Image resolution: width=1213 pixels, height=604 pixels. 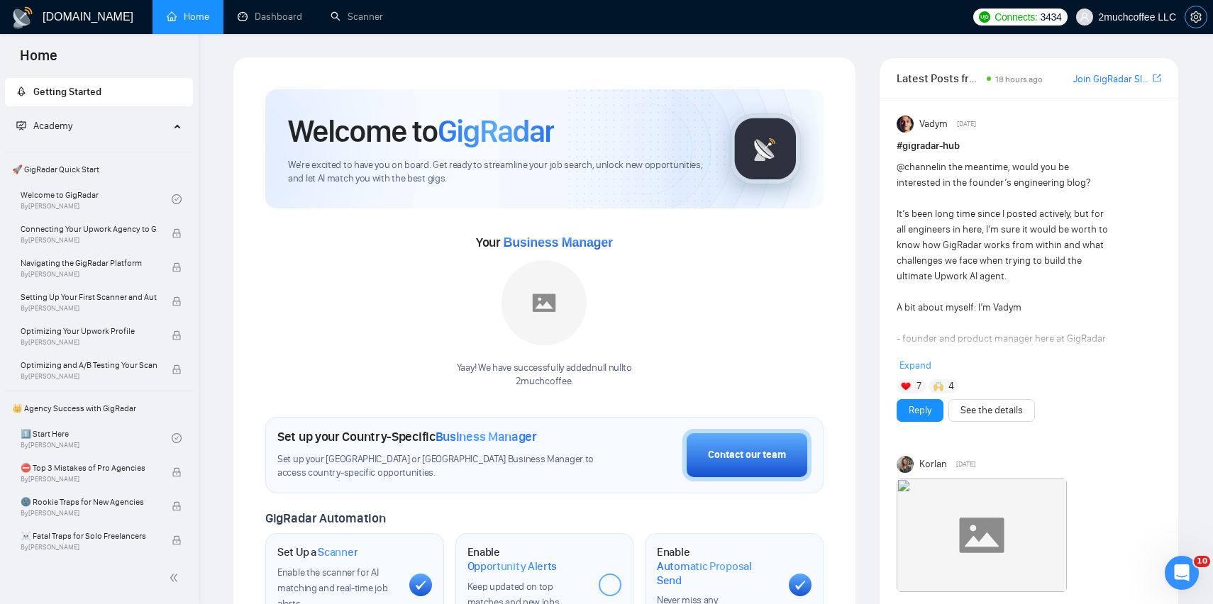 I want to click on span: 3434, so click(x=1051, y=17).